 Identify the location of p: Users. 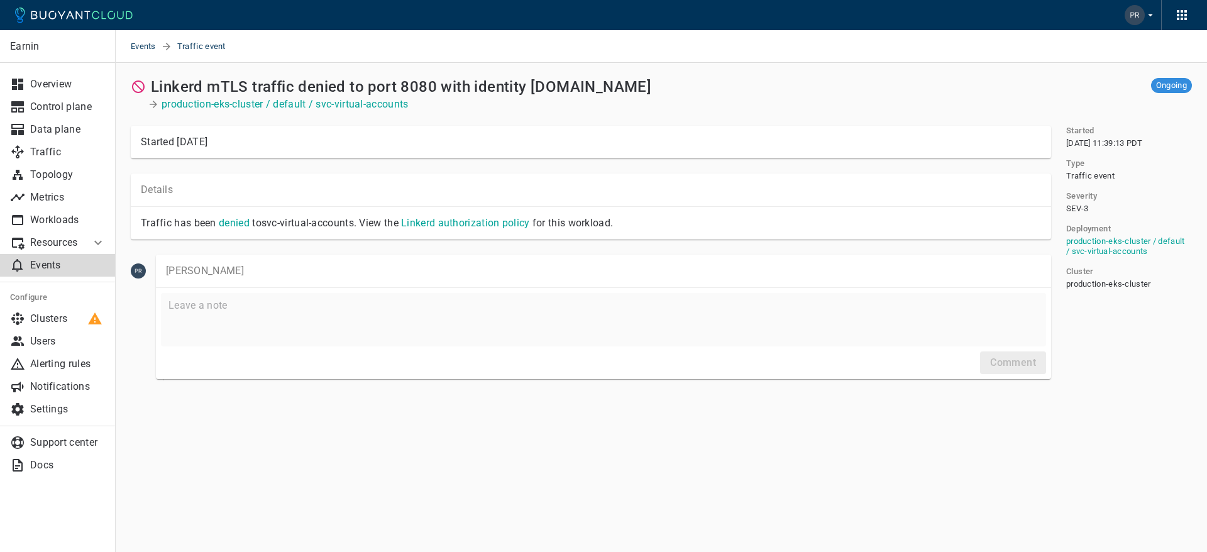
(68, 341).